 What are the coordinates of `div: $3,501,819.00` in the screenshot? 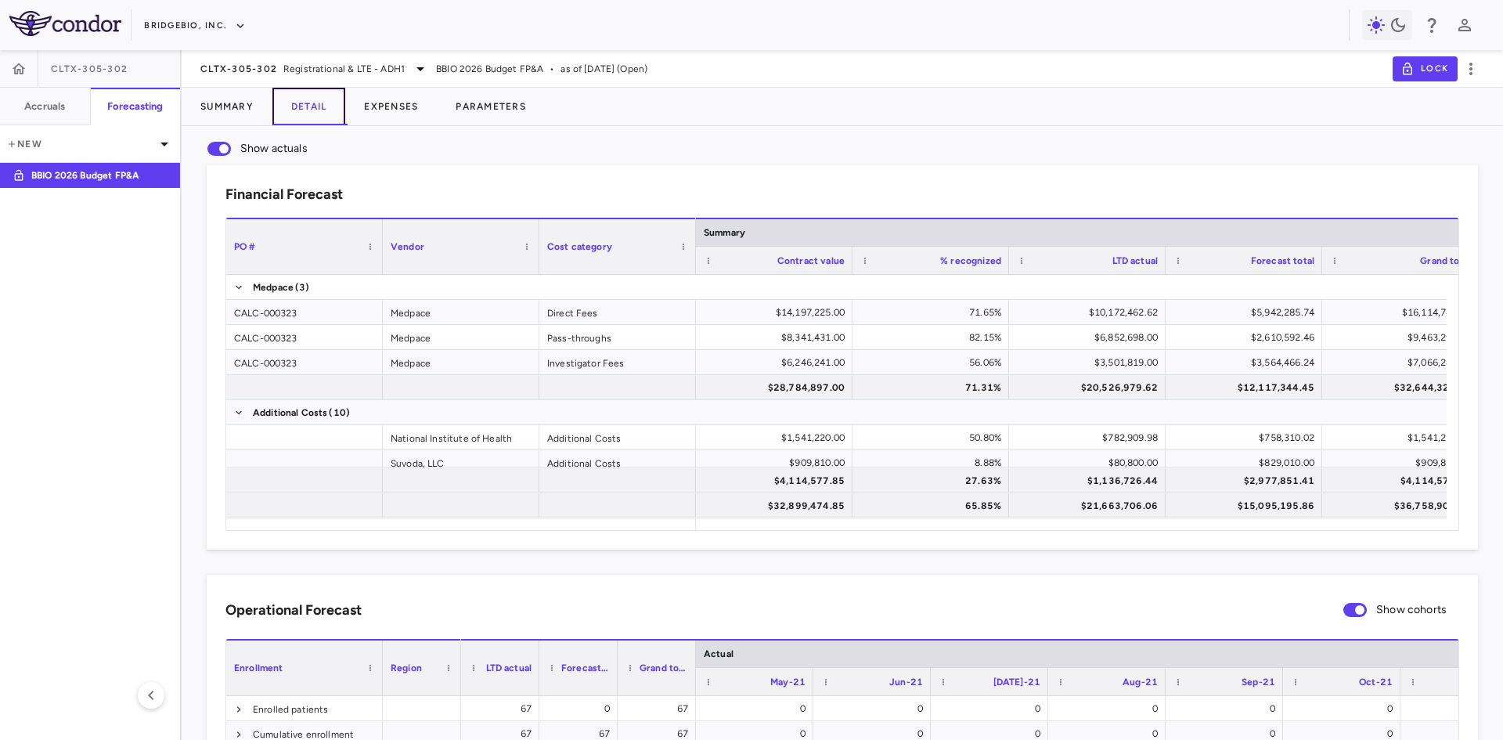 It's located at (1090, 362).